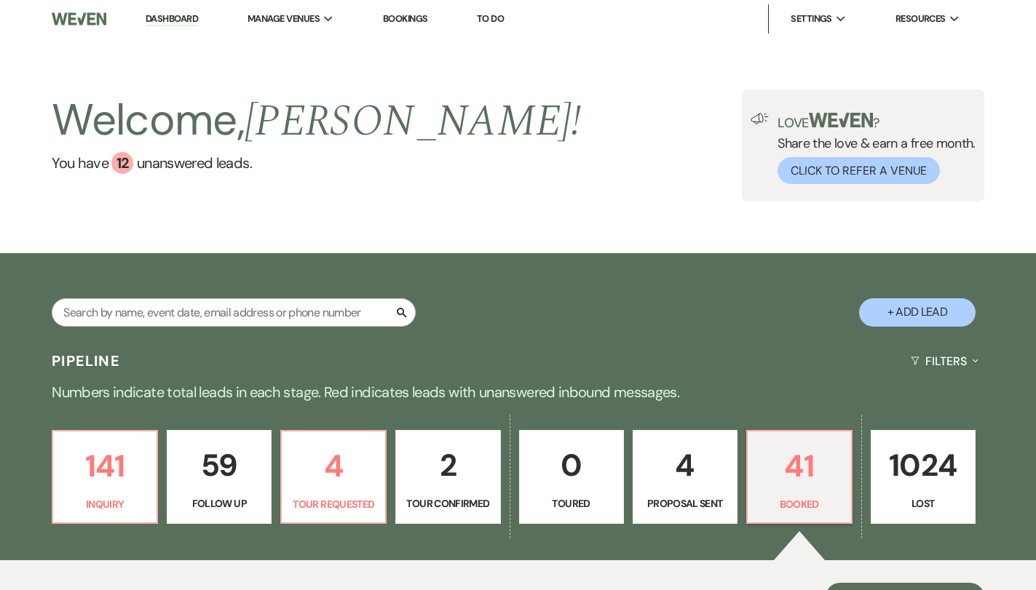  Describe the element at coordinates (799, 478) in the screenshot. I see `a: 41Booked` at that location.